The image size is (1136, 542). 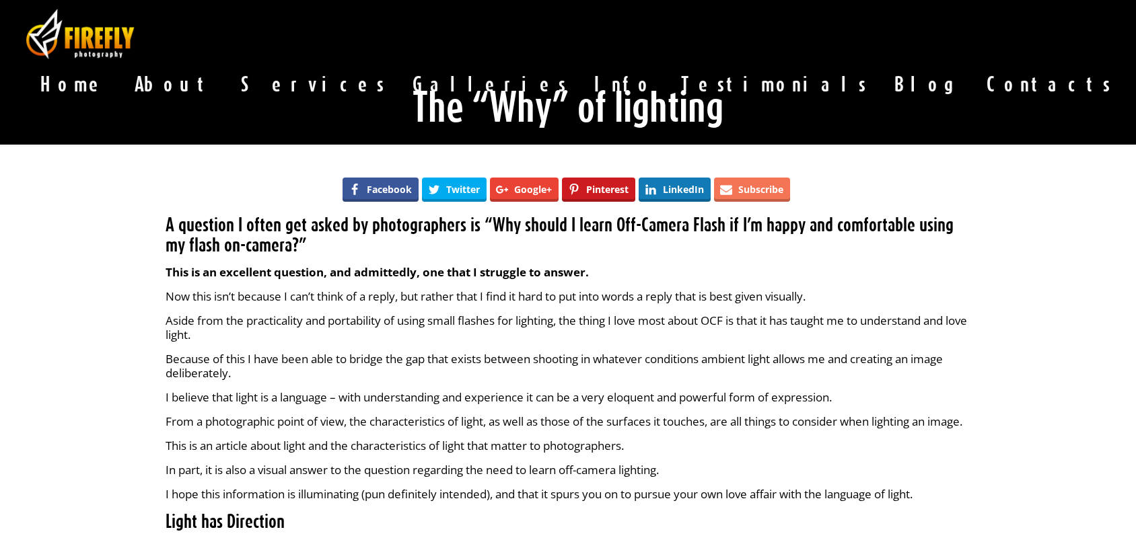 What do you see at coordinates (454, 190) in the screenshot?
I see `a: Twitter` at bounding box center [454, 190].